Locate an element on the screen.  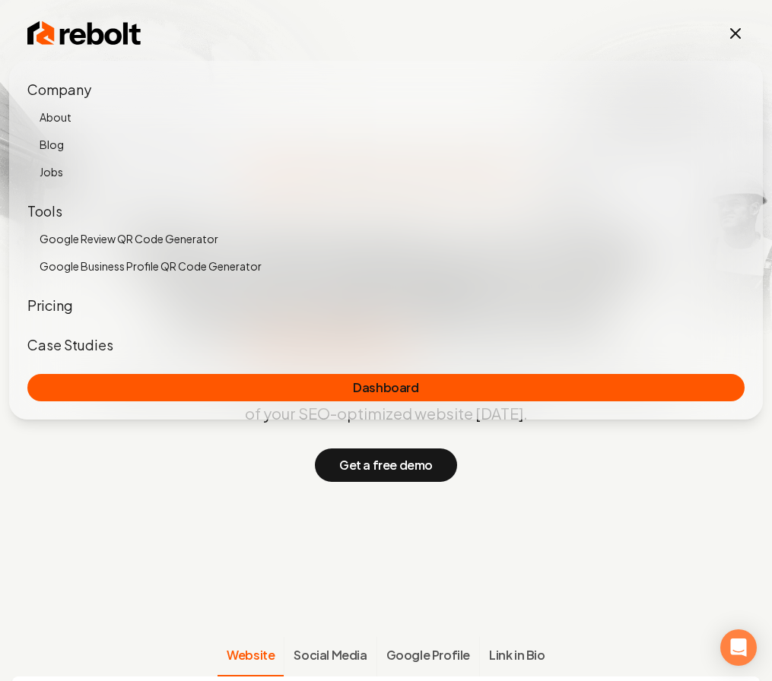
a: Google Business Profile QR Code Generator is located at coordinates (392, 266).